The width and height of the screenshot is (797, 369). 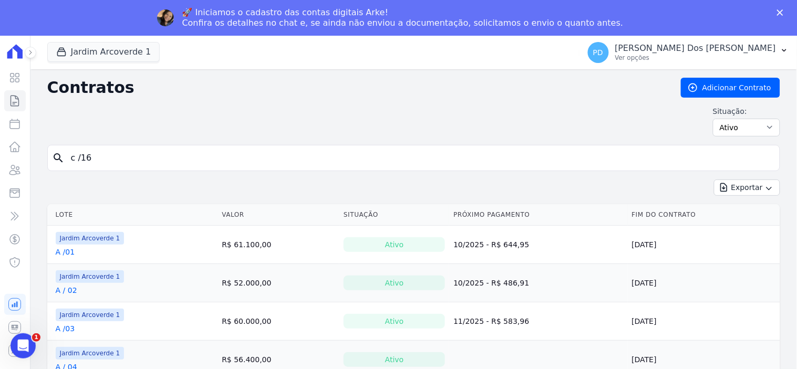 I want to click on td: R$ 52.000,00, so click(x=279, y=283).